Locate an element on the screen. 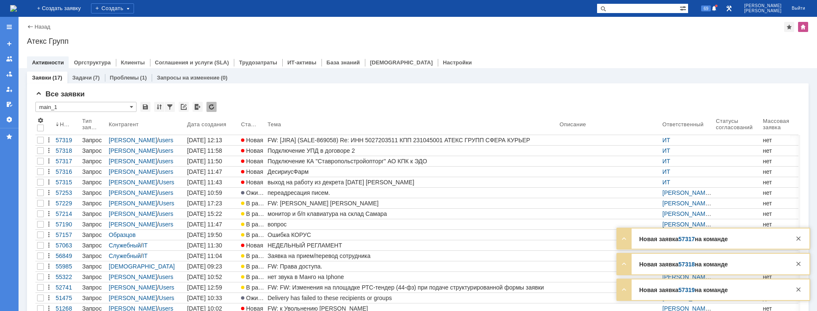  div: монитор и б/п клавиатура на склад Самара is located at coordinates (411, 214).